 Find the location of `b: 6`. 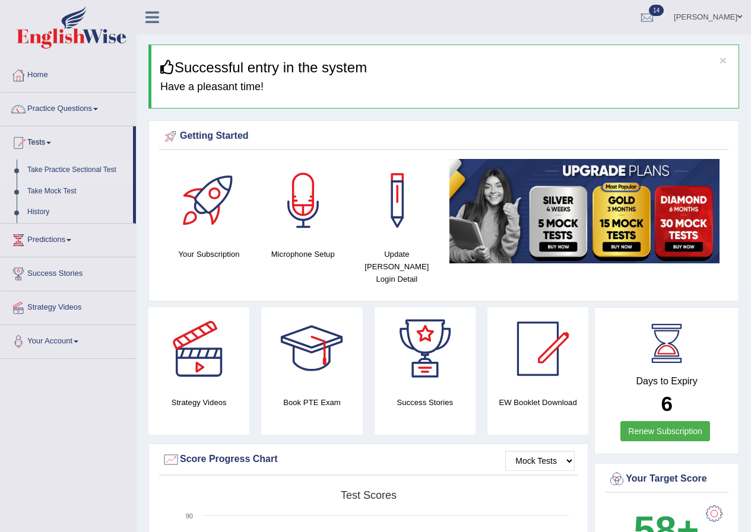

b: 6 is located at coordinates (666, 404).